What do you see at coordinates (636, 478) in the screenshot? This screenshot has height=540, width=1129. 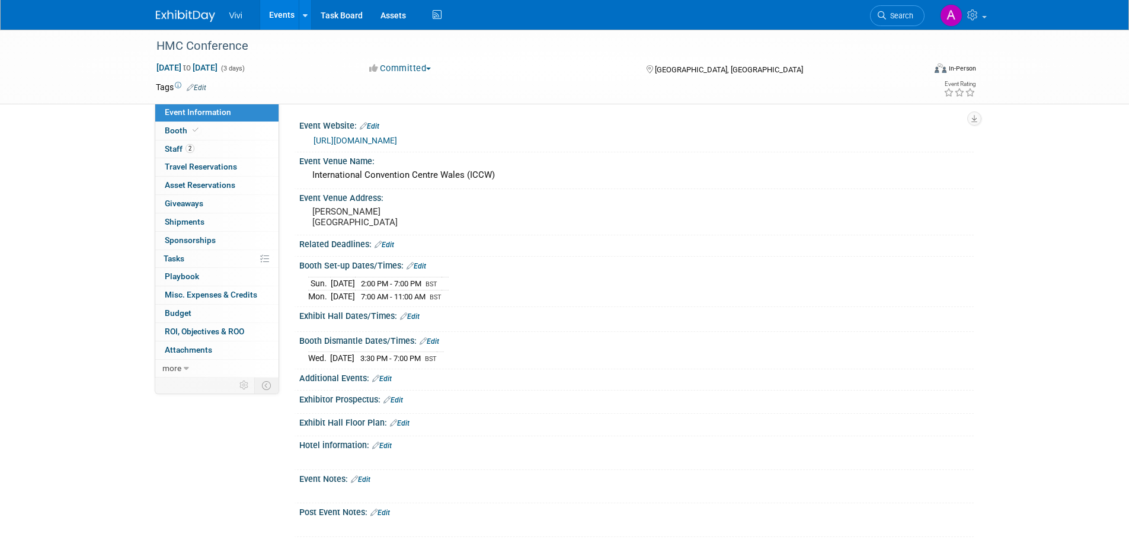 I see `div: Event Notes:` at bounding box center [636, 478].